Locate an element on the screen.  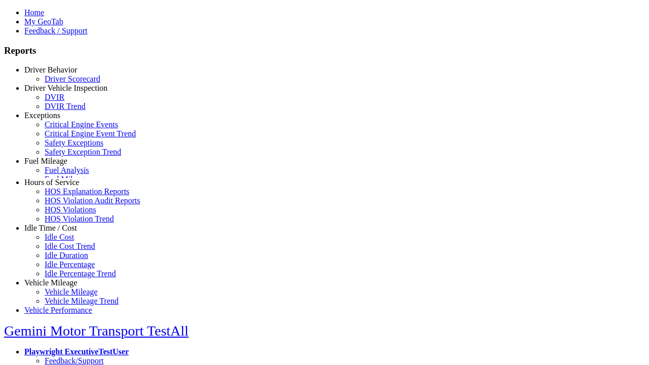
a: Idle Percentage Trend is located at coordinates (80, 273).